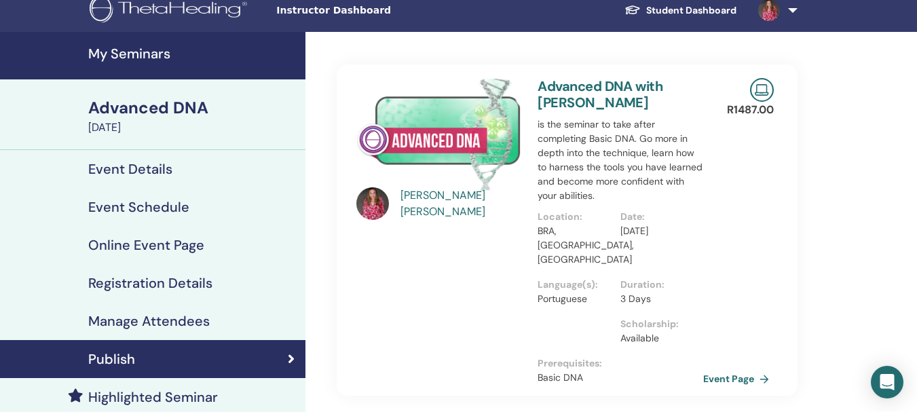  What do you see at coordinates (620, 377) in the screenshot?
I see `p: Basic DNA` at bounding box center [620, 377].